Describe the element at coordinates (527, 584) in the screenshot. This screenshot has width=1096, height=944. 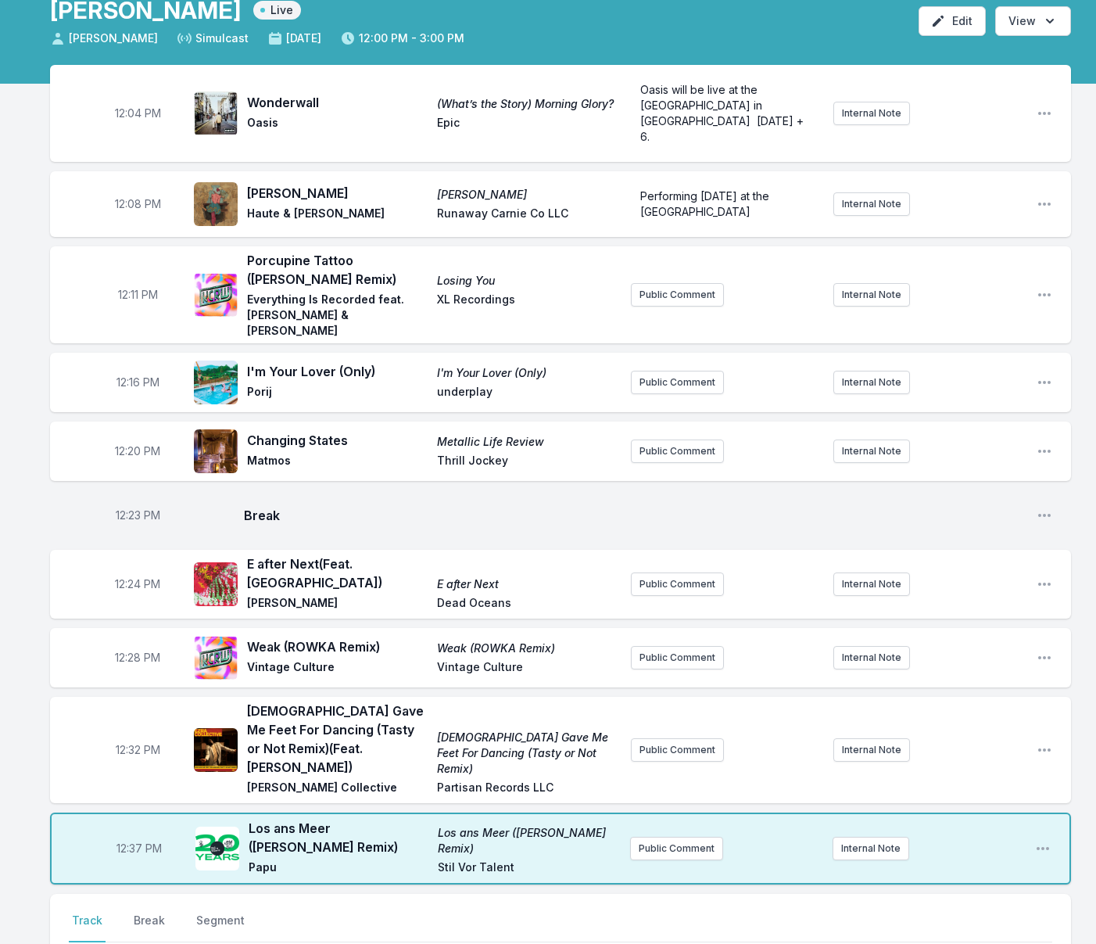
I see `span: E after Next` at that location.